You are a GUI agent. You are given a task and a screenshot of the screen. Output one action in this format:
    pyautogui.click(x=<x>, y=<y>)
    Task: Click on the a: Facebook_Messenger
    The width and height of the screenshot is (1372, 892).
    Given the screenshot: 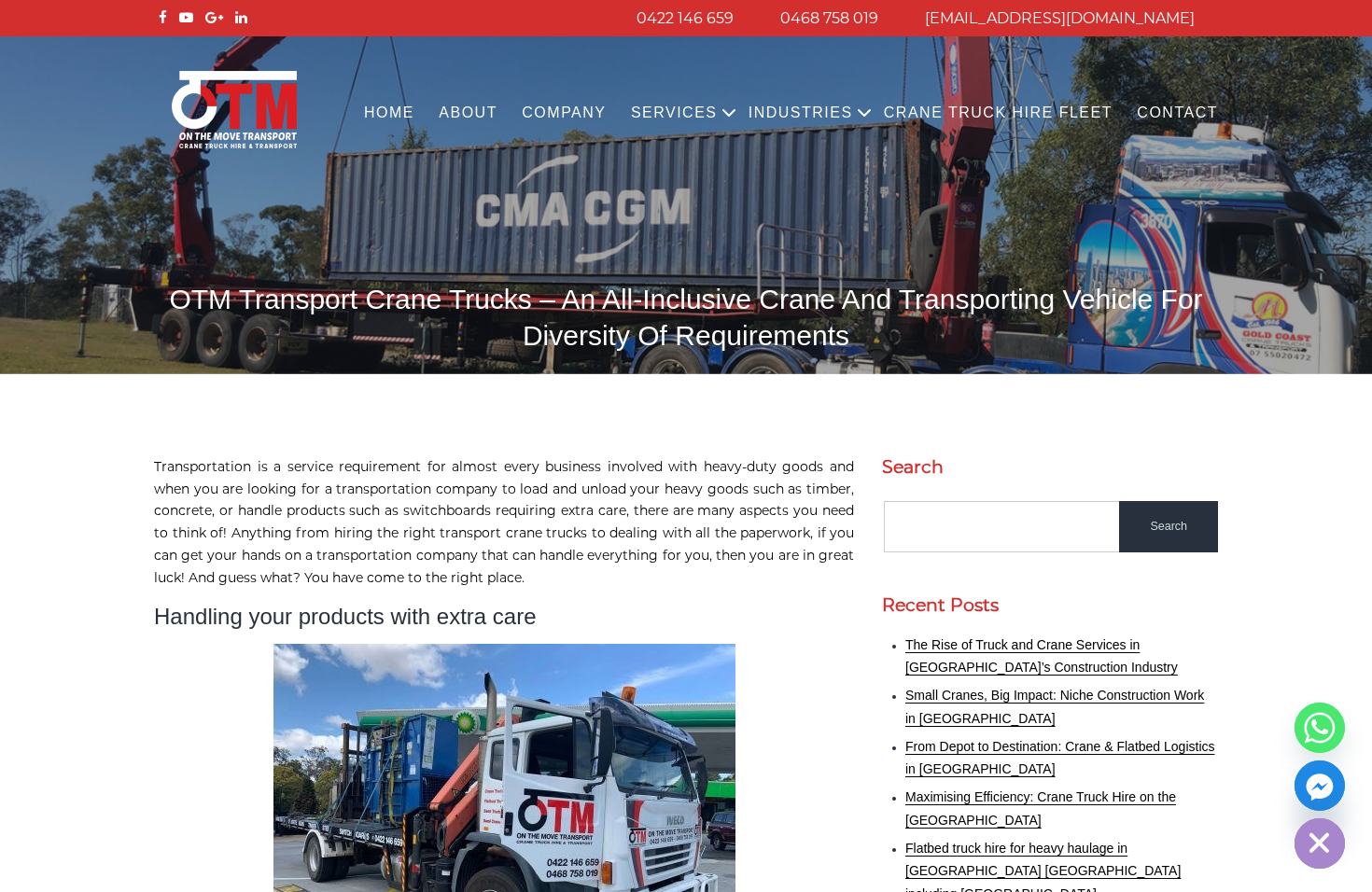 What is the action you would take?
    pyautogui.click(x=1319, y=786)
    